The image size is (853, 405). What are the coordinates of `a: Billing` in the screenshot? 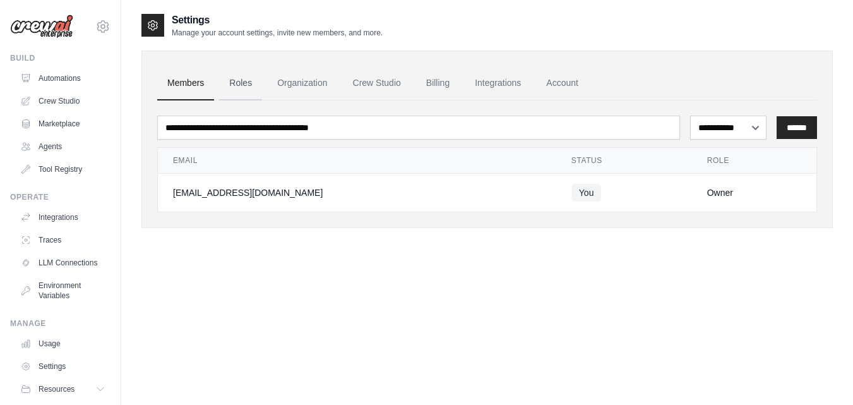 It's located at (438, 83).